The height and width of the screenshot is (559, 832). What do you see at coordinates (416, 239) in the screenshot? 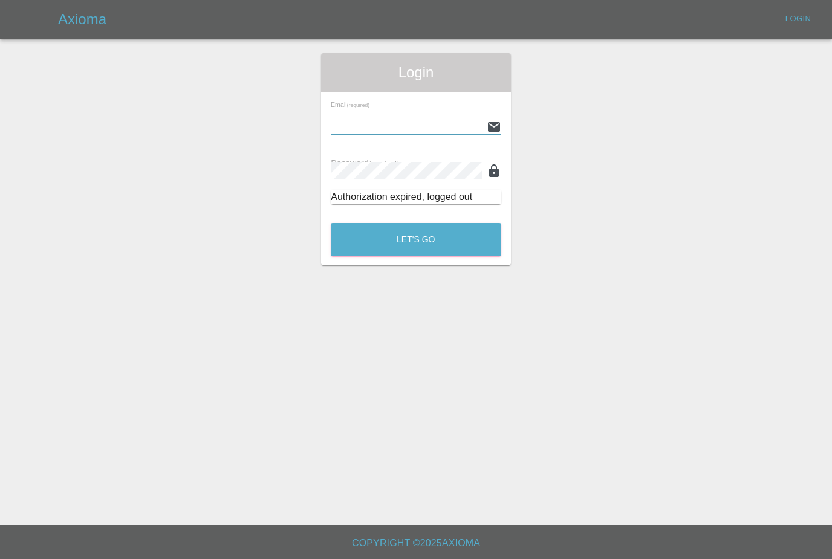
I see `button: Let's Go` at bounding box center [416, 239].